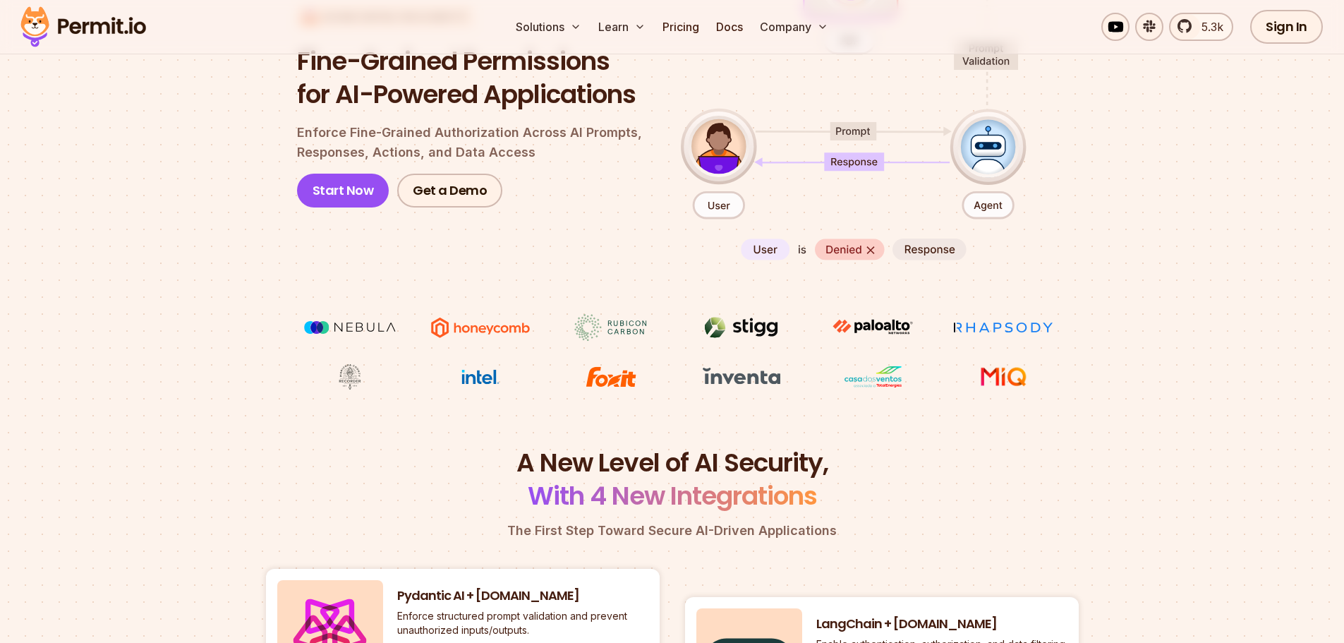 The height and width of the screenshot is (643, 1344). Describe the element at coordinates (730, 27) in the screenshot. I see `a: Docs` at that location.